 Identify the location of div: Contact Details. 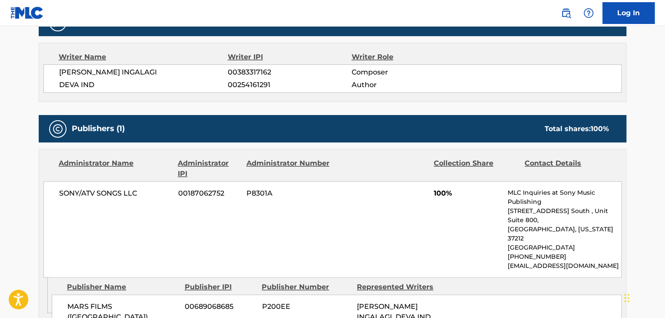
(567, 168).